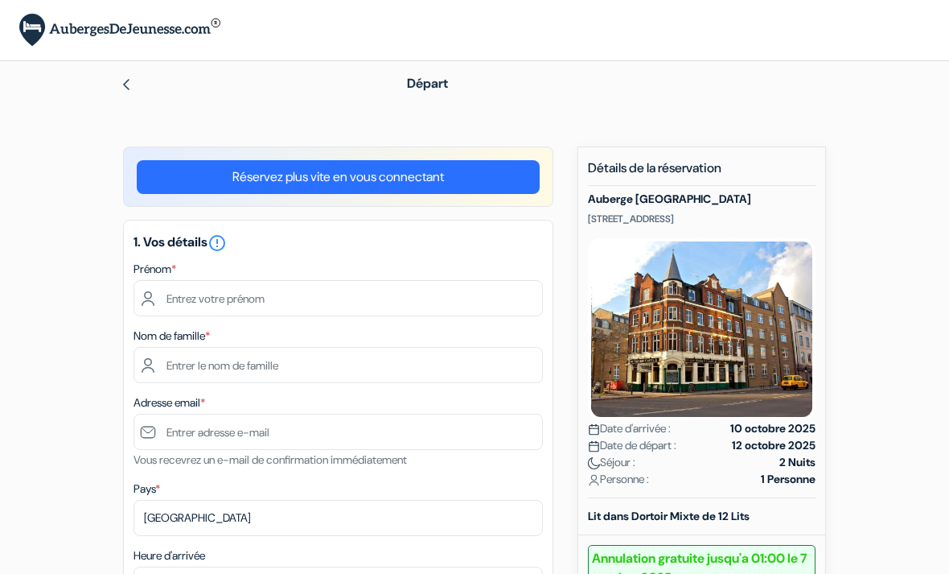 The width and height of the screenshot is (949, 574). I want to click on label: Adresse email, so click(169, 402).